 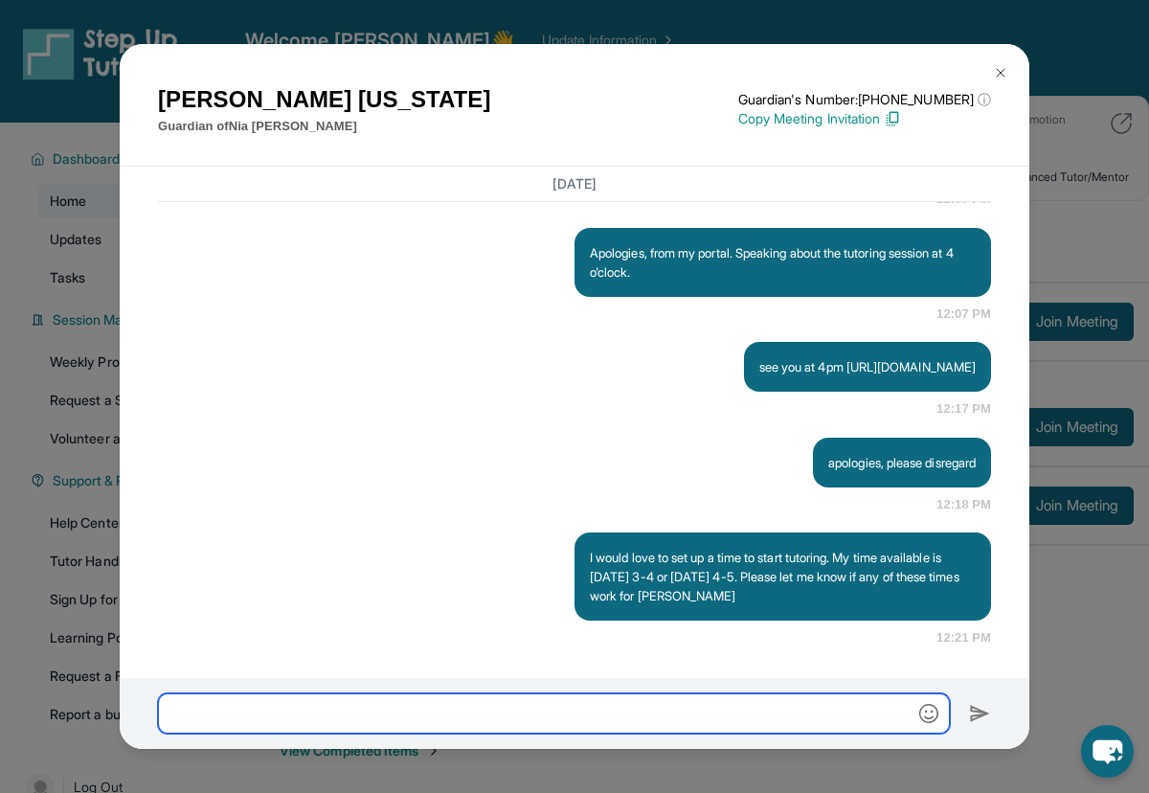 I want to click on p: Apologies, from my portal. Speaking about the tutoring session at 4 o'clock., so click(x=783, y=262).